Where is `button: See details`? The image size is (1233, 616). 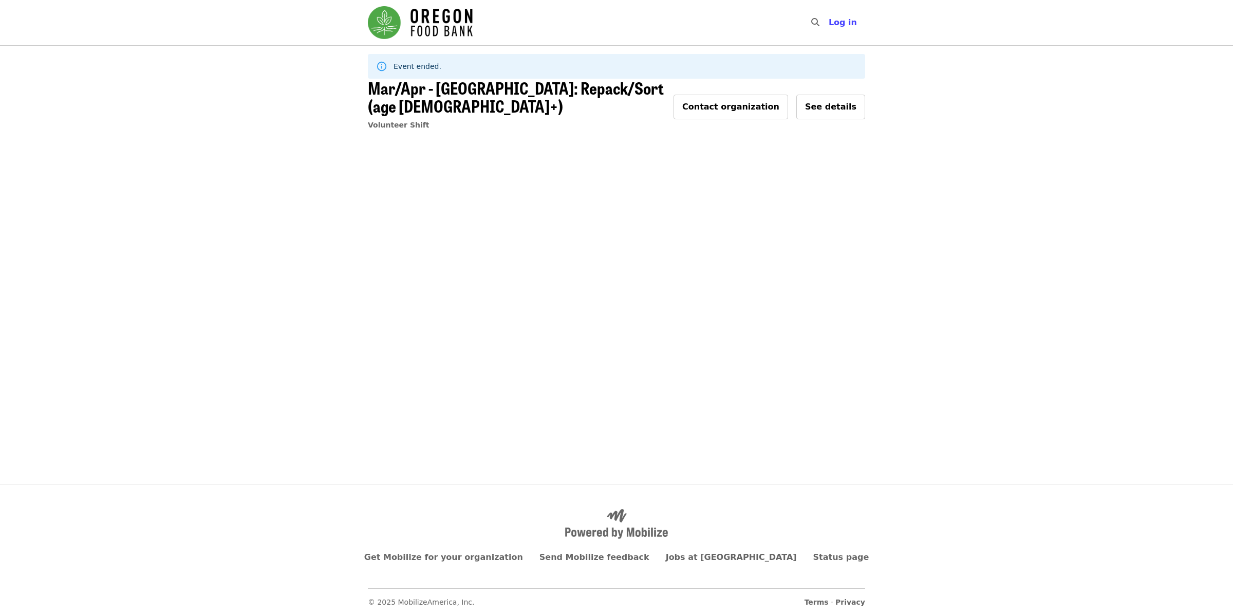
button: See details is located at coordinates (831, 107).